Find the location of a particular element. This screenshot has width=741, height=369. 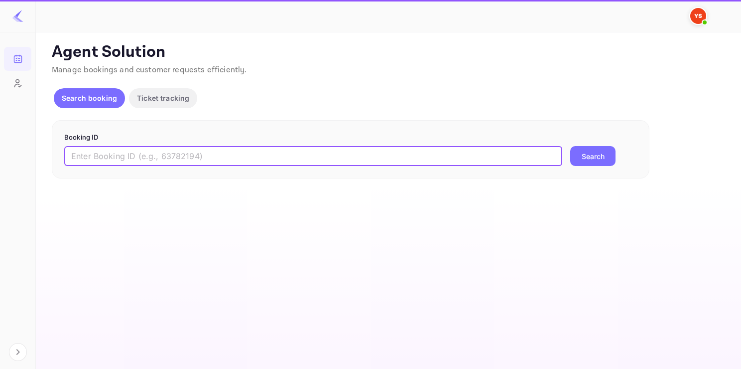

img: LiteAPI is located at coordinates (18, 16).